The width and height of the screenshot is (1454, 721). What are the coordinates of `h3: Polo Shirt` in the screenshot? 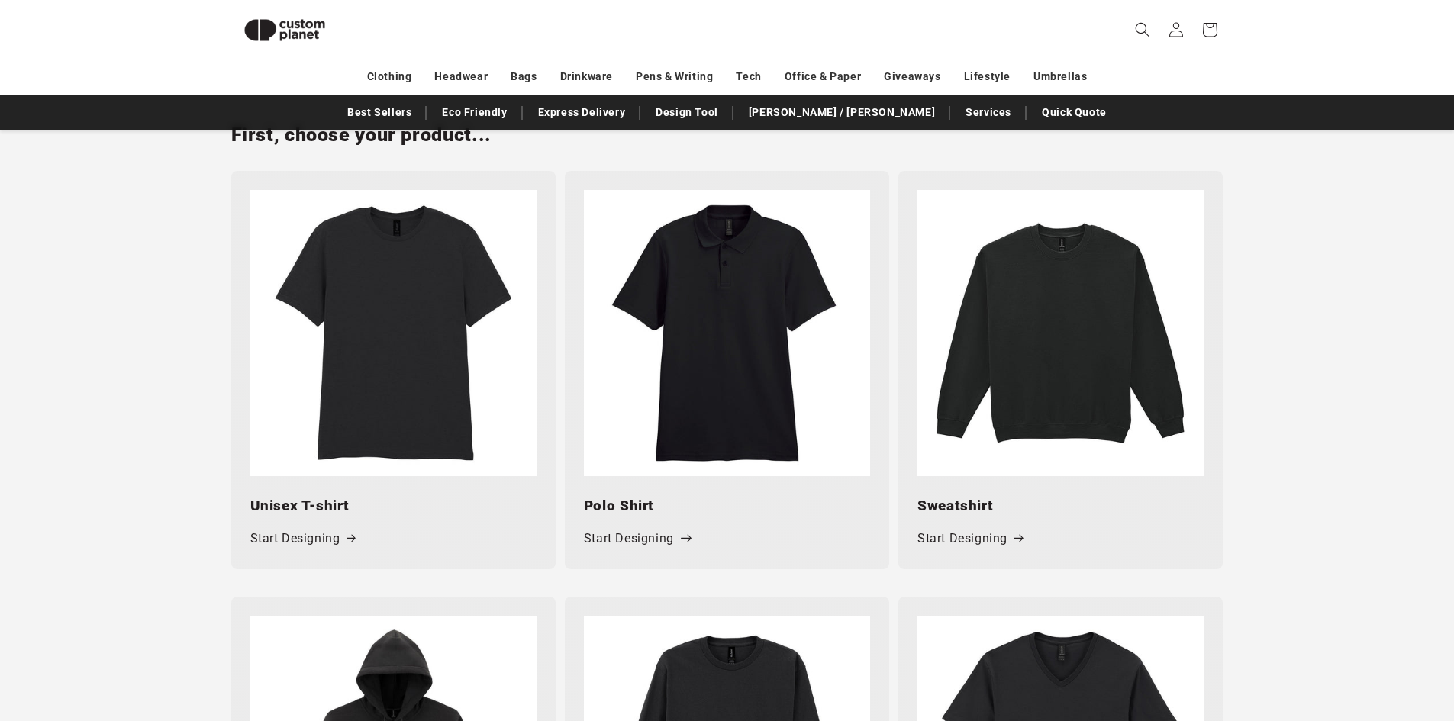 It's located at (727, 506).